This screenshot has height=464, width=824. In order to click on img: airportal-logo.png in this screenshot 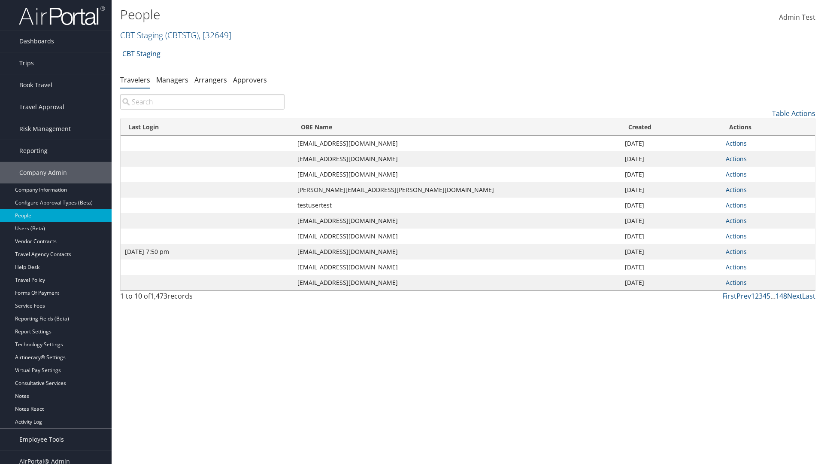, I will do `click(62, 15)`.